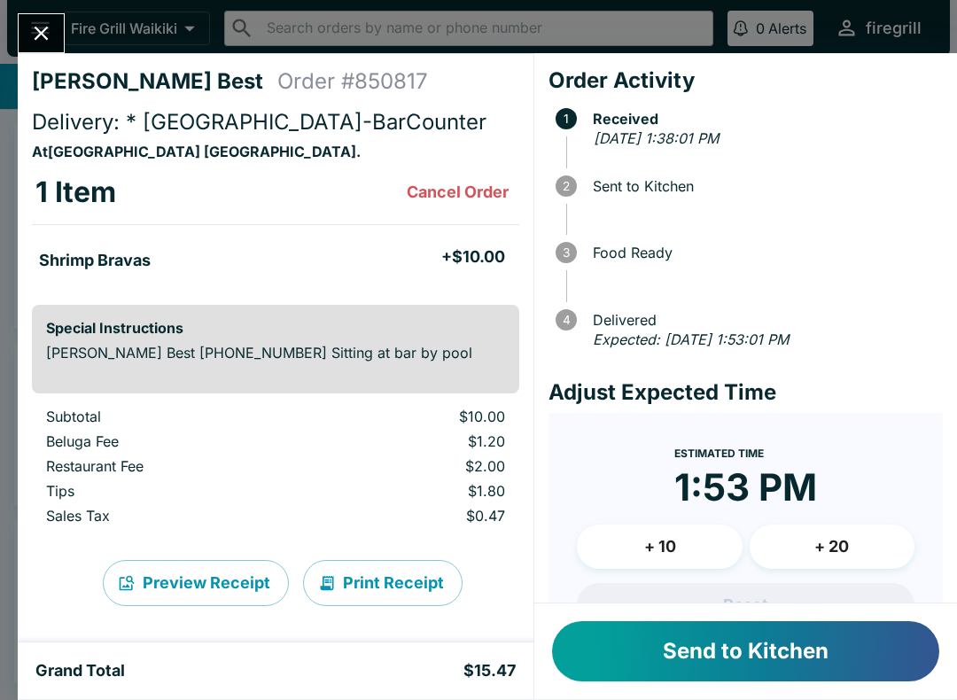 The width and height of the screenshot is (957, 700). What do you see at coordinates (763, 119) in the screenshot?
I see `span: Received` at bounding box center [763, 119].